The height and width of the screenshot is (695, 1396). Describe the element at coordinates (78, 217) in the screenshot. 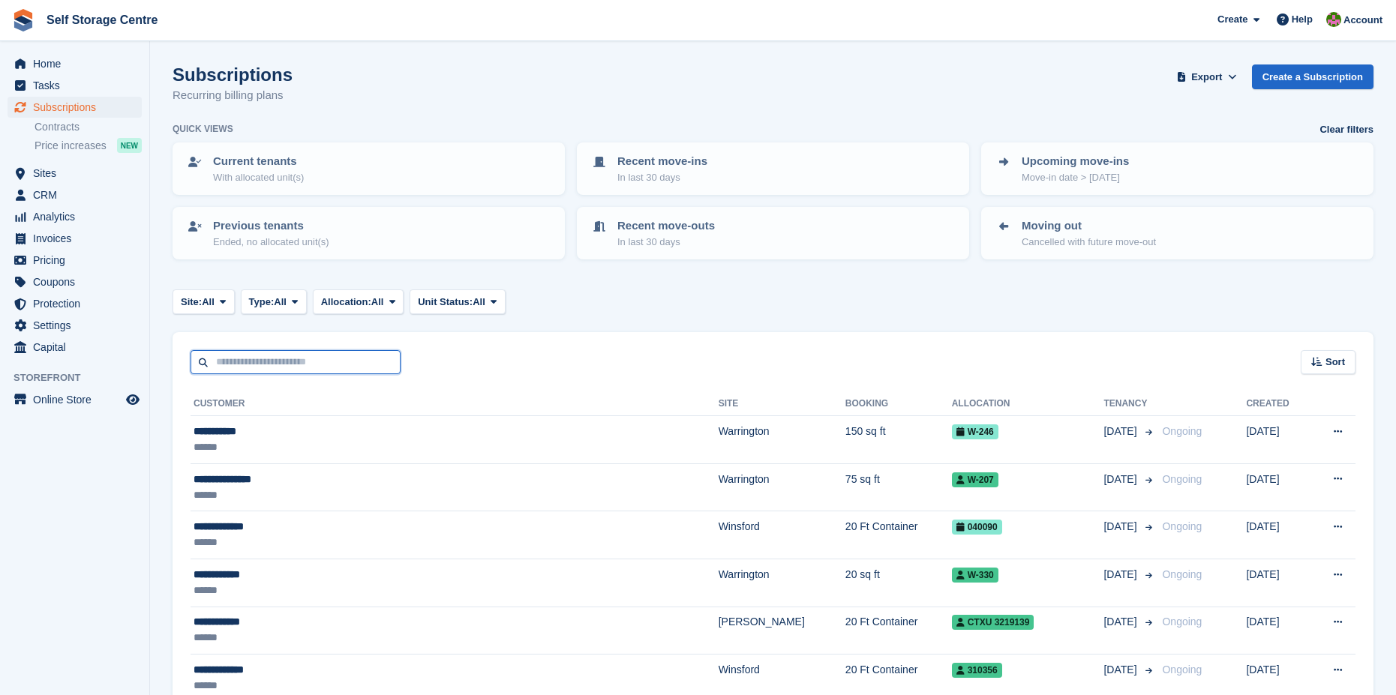

I see `span: Analytics` at that location.